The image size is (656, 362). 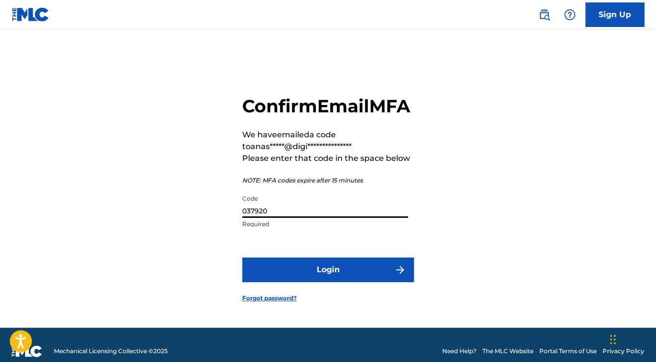 What do you see at coordinates (544, 15) in the screenshot?
I see `img: search` at bounding box center [544, 15].